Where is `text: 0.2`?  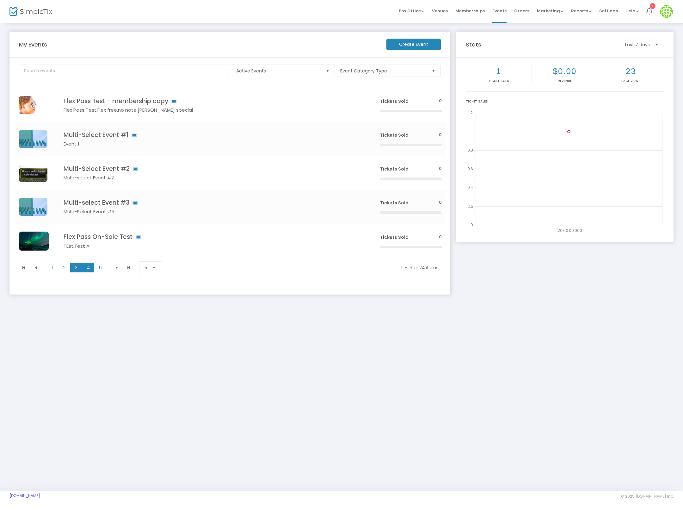
text: 0.2 is located at coordinates (471, 206).